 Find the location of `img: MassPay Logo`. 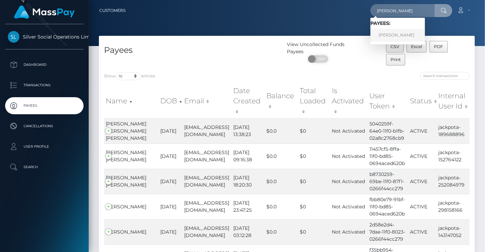

img: MassPay Logo is located at coordinates (44, 12).